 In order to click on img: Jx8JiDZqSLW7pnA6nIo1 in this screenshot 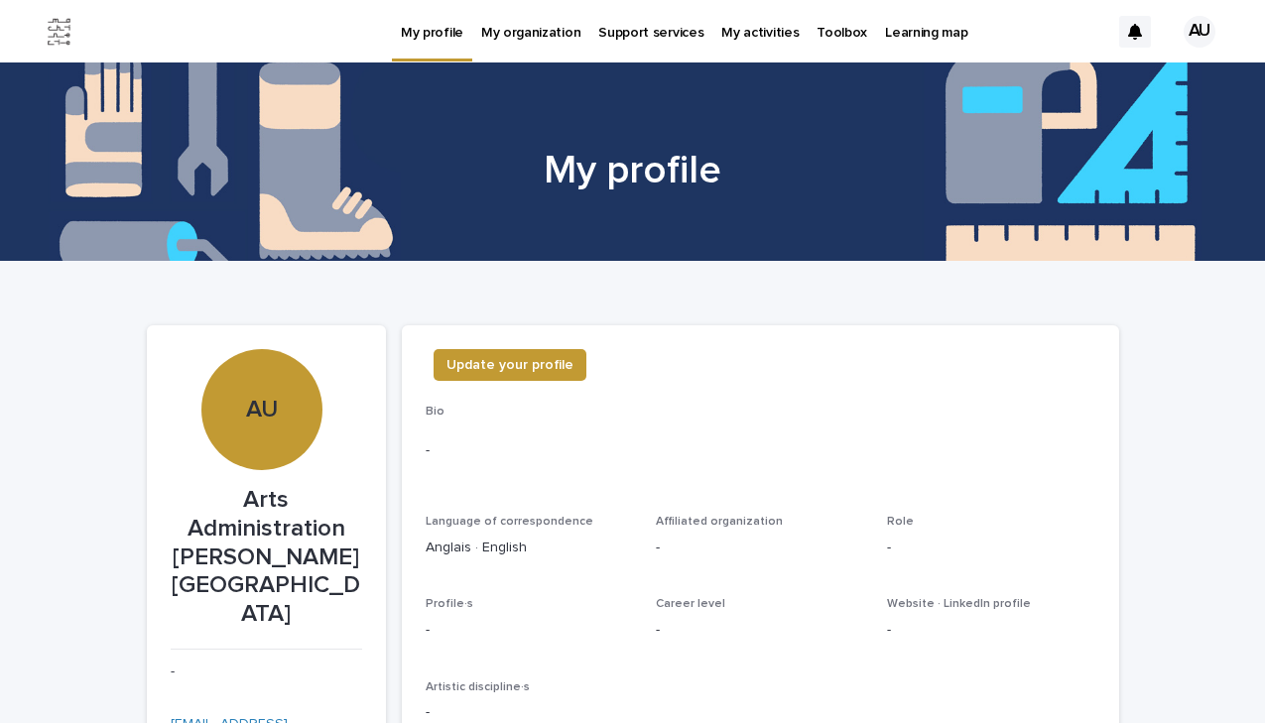, I will do `click(60, 32)`.